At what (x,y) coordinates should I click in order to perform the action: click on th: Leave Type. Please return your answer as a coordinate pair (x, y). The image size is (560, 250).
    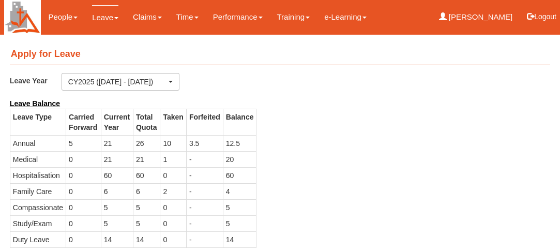
    Looking at the image, I should click on (38, 122).